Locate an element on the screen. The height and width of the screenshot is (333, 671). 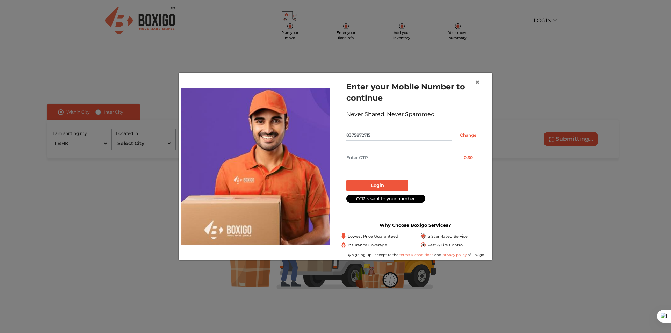
span: Lowest Price Guaranteed is located at coordinates (373, 236).